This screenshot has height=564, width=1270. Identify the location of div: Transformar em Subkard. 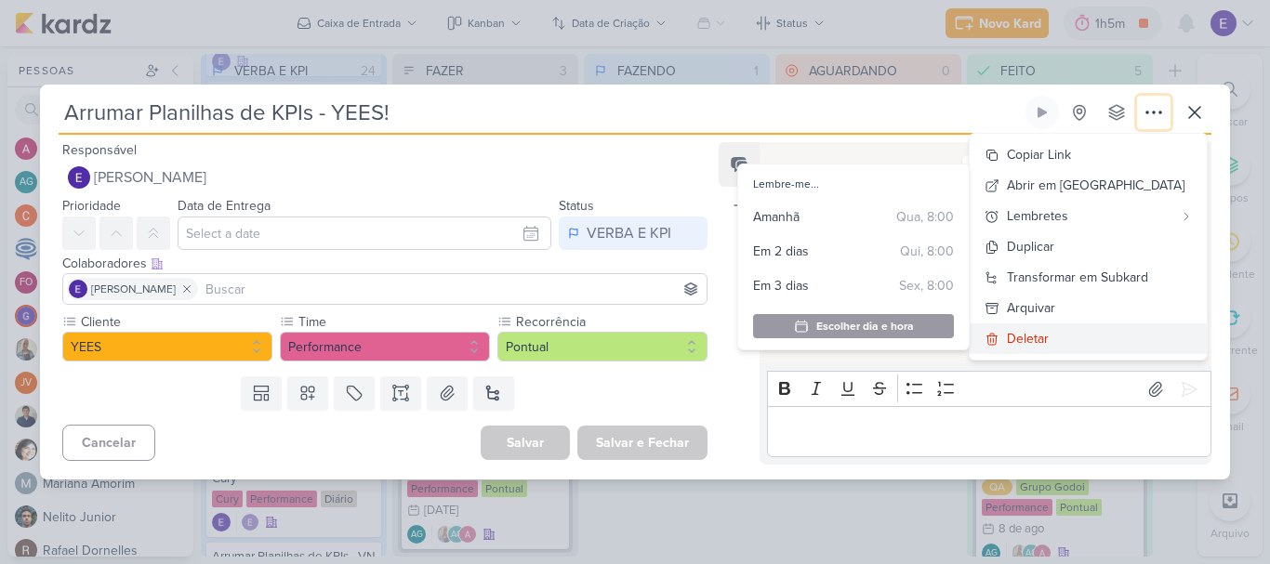
(1077, 277).